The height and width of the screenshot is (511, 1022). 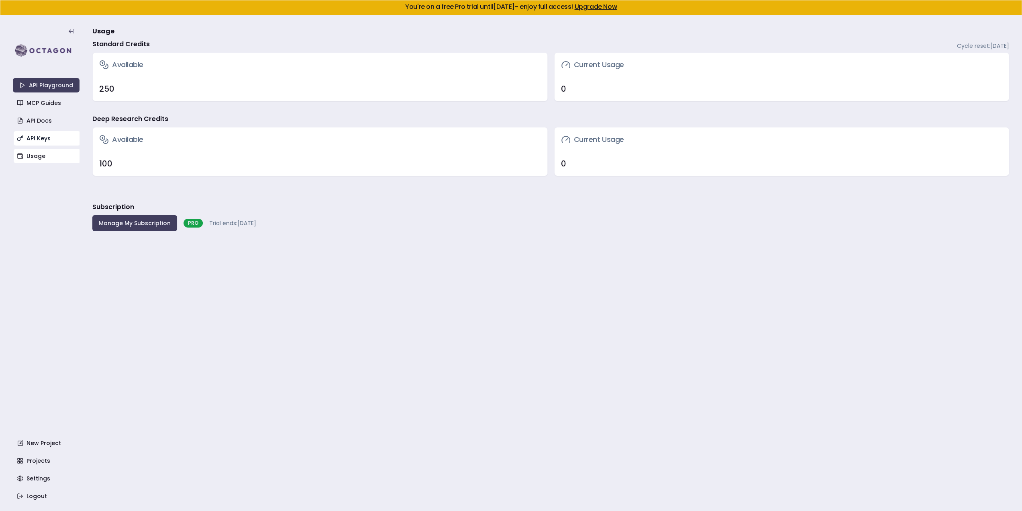 I want to click on h3: Subscription, so click(x=113, y=207).